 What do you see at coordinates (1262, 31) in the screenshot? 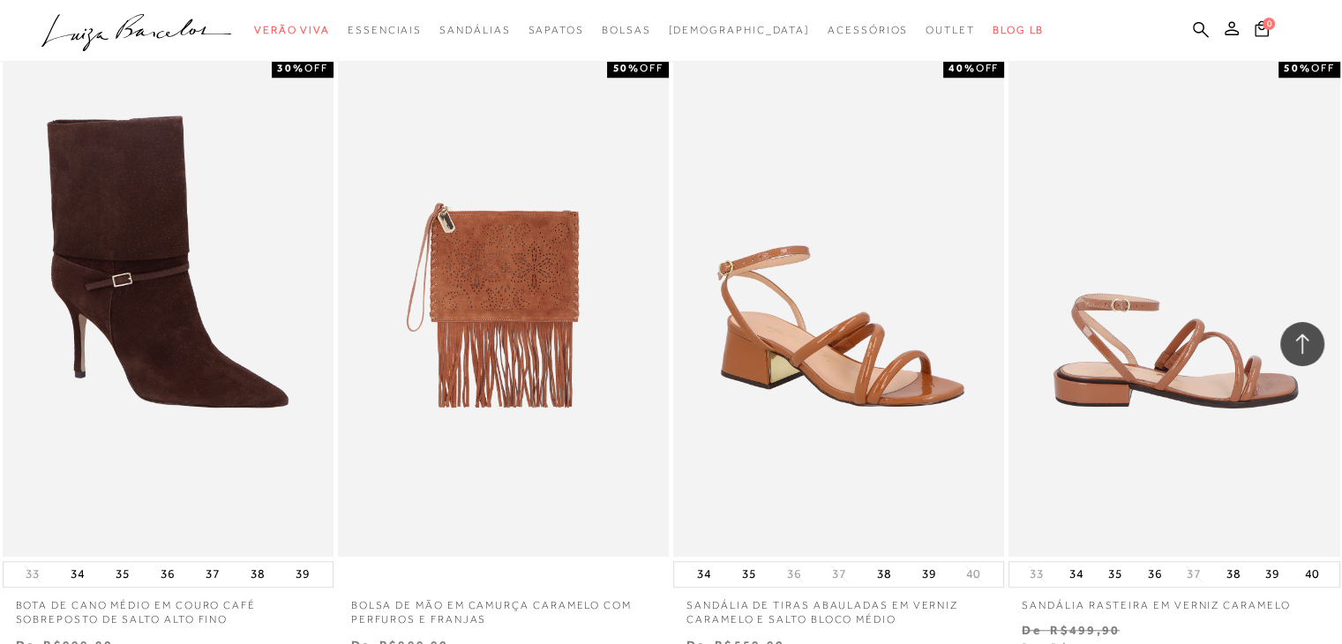
I see `button: 0` at bounding box center [1262, 31].